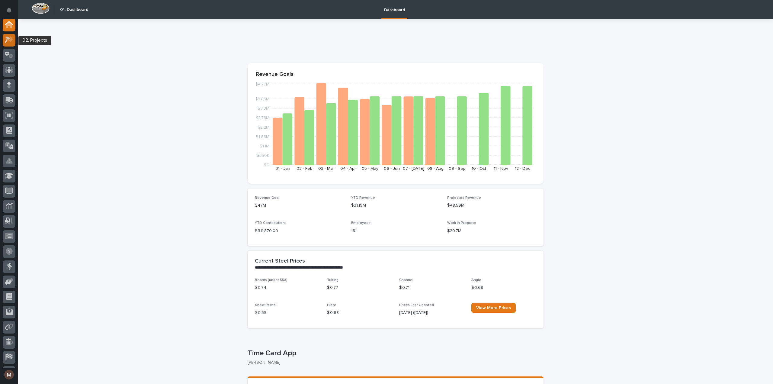 The height and width of the screenshot is (384, 773). I want to click on text: 08 - Aug, so click(436, 169).